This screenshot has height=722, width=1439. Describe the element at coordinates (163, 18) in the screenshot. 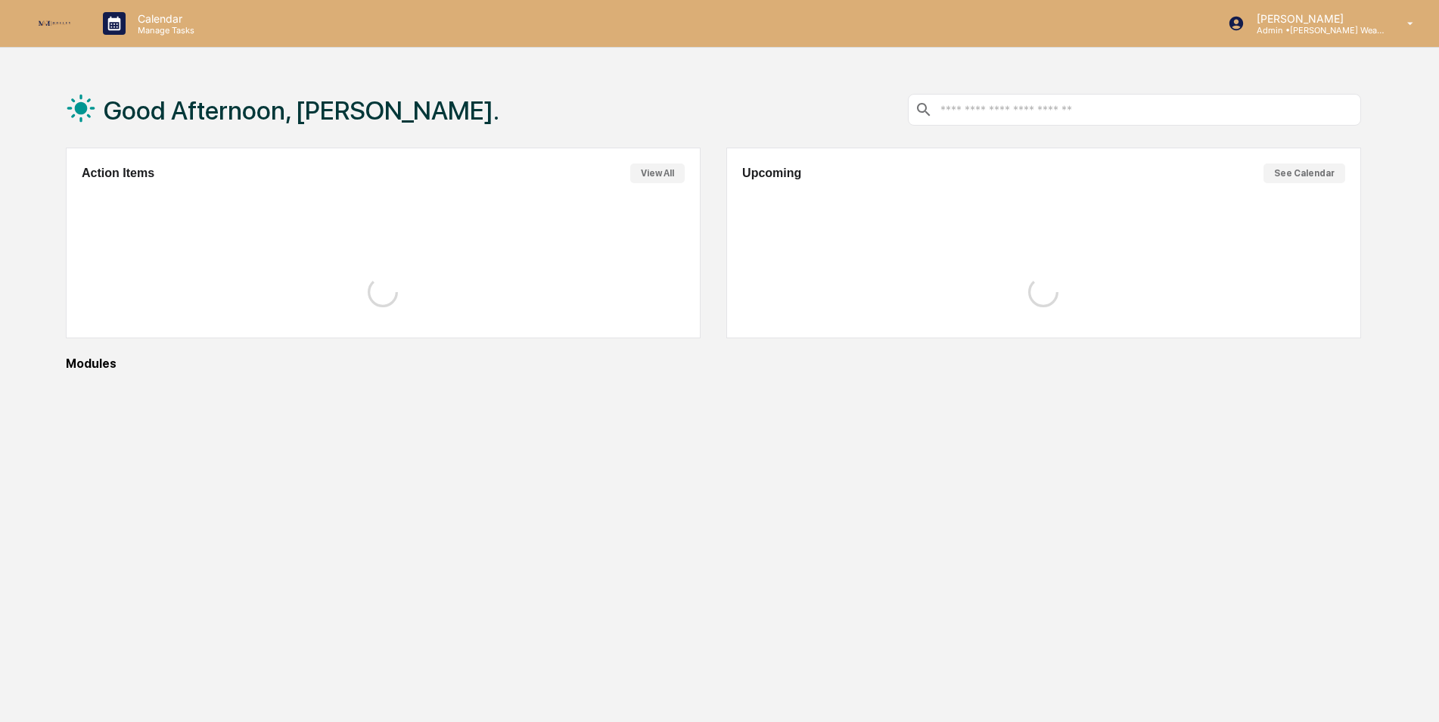

I see `p: Calendar` at that location.